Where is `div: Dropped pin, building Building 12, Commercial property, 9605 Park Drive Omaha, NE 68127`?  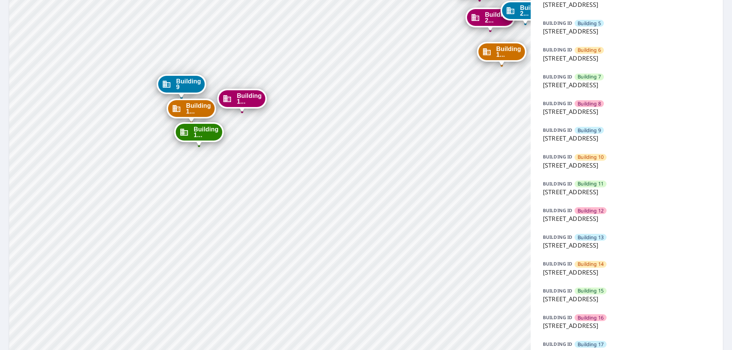
div: Dropped pin, building Building 12, Commercial property, 9605 Park Drive Omaha, NE 68127 is located at coordinates (242, 101).